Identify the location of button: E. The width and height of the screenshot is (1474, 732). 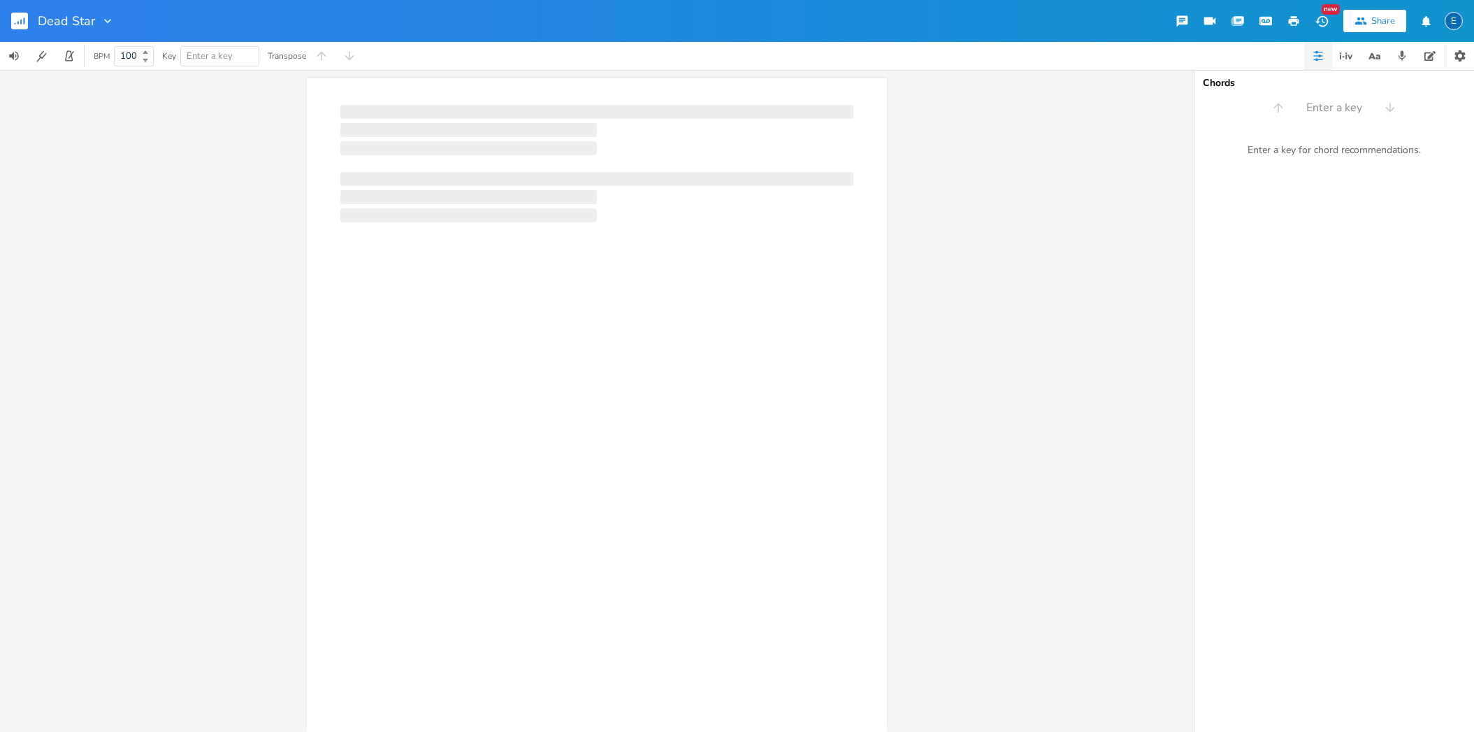
(1454, 21).